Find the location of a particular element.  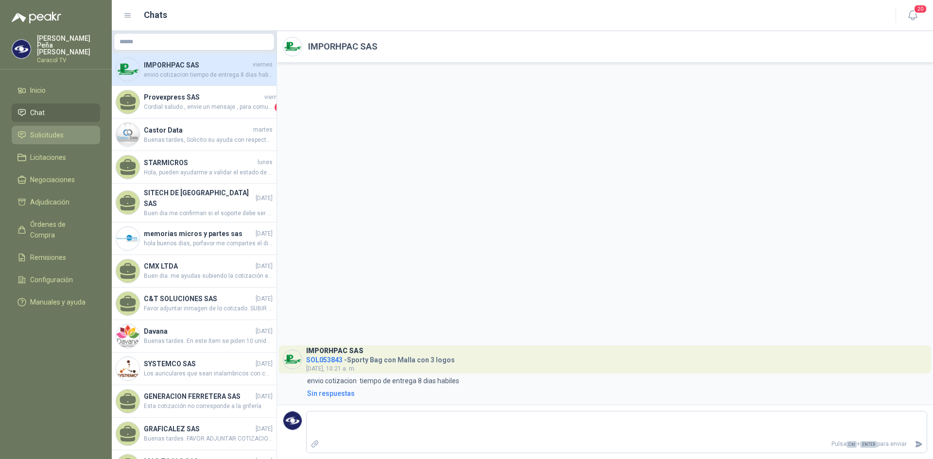

a: Chat is located at coordinates (56, 113).